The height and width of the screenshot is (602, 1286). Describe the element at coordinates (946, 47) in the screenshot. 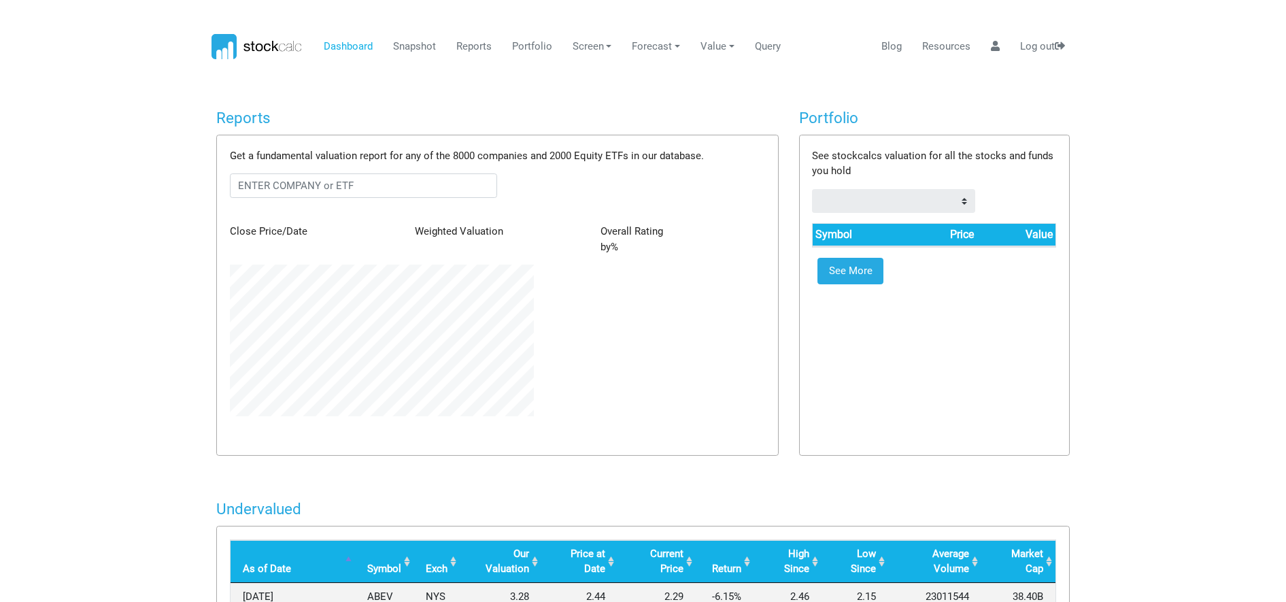

I see `a: Resources` at that location.